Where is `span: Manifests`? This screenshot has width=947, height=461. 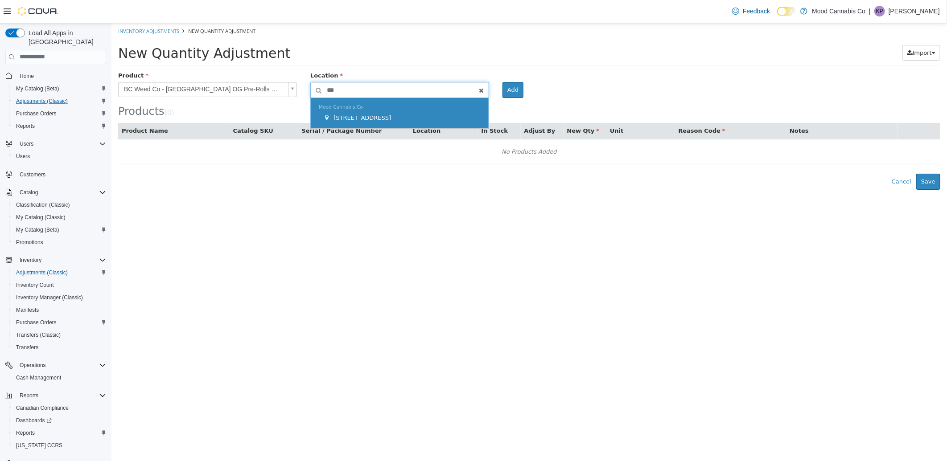 span: Manifests is located at coordinates (27, 310).